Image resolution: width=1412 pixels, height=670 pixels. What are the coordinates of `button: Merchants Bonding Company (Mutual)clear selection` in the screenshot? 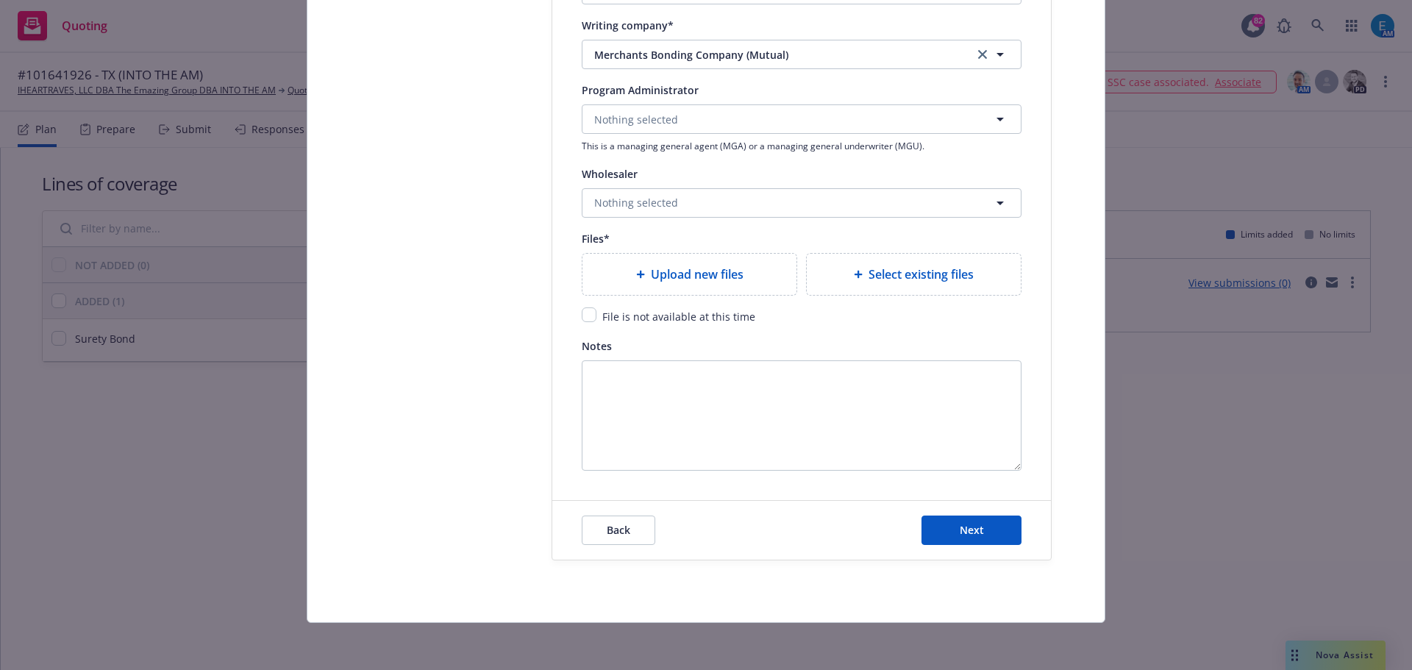 It's located at (802, 54).